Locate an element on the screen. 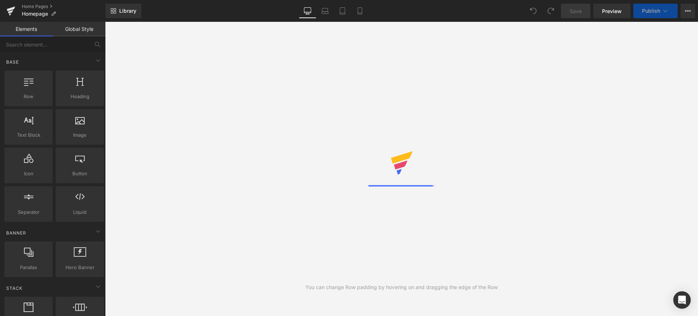 The width and height of the screenshot is (698, 316). a: Home Pages is located at coordinates (64, 7).